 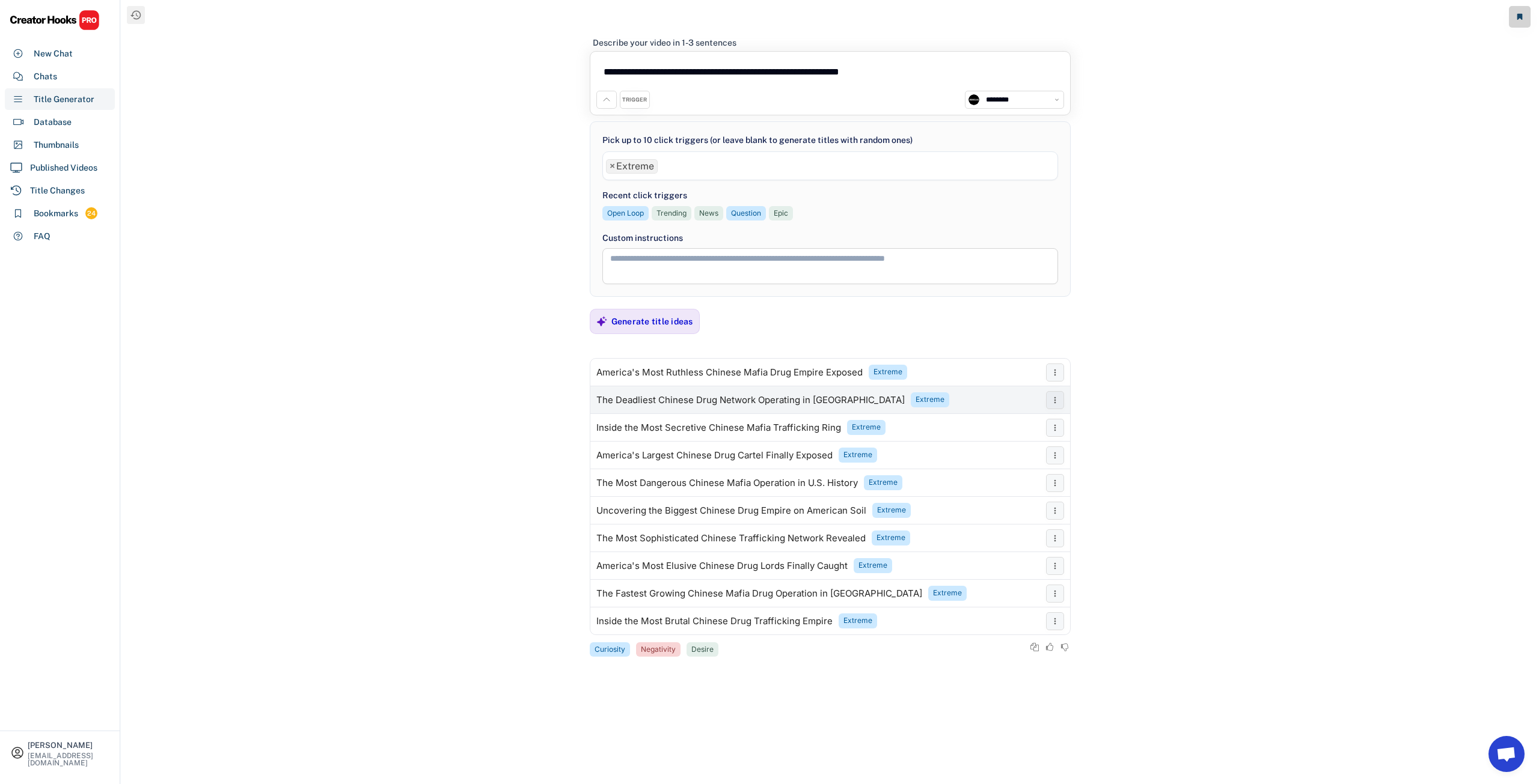 I want to click on div: Open Loop, so click(x=625, y=214).